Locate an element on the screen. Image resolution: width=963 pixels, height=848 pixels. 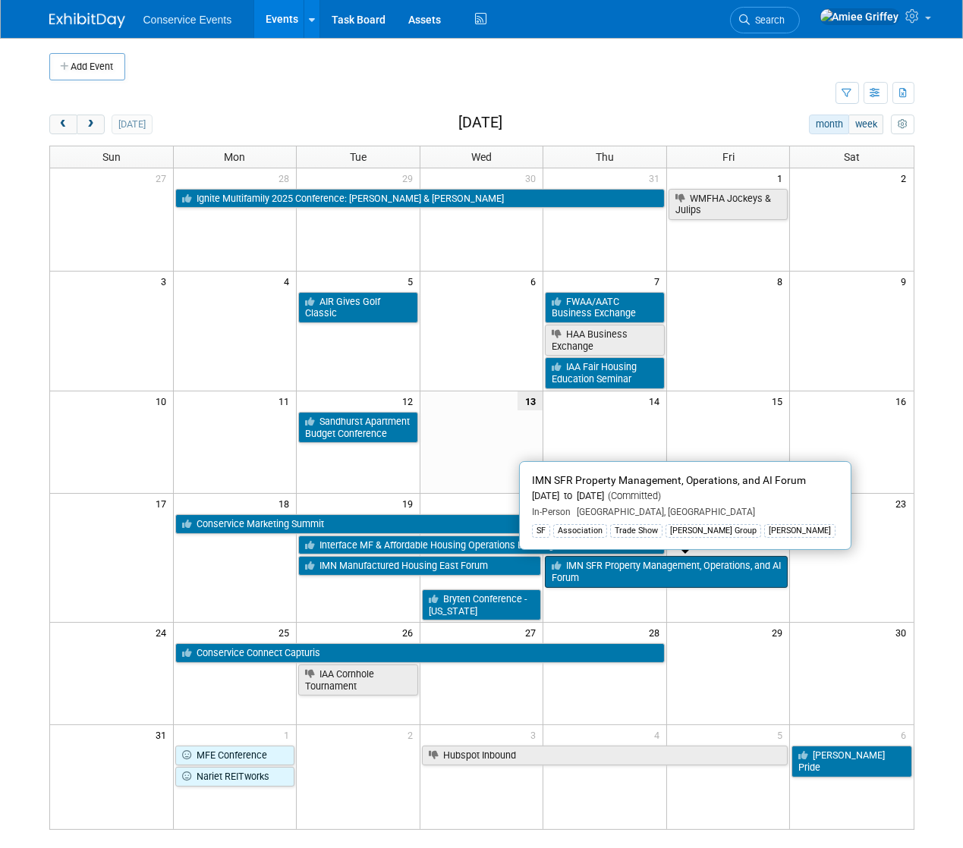
span: In-Person is located at coordinates (551, 512).